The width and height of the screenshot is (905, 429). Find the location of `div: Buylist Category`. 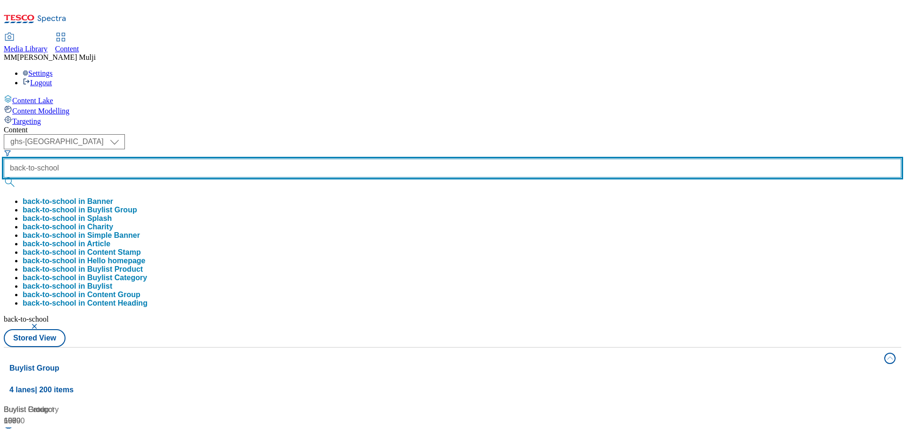

div: Buylist Category is located at coordinates (63, 410).